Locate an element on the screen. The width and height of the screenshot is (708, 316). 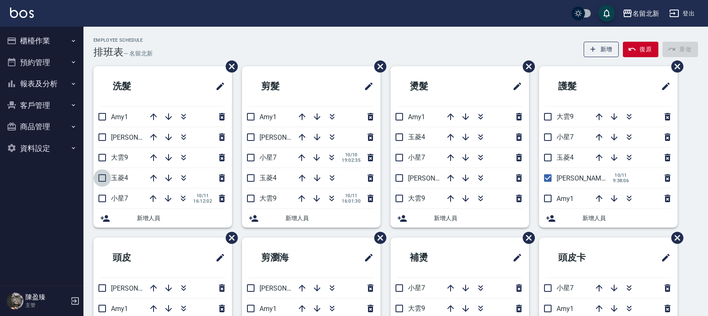
span: 19:02:35 is located at coordinates (351, 160).